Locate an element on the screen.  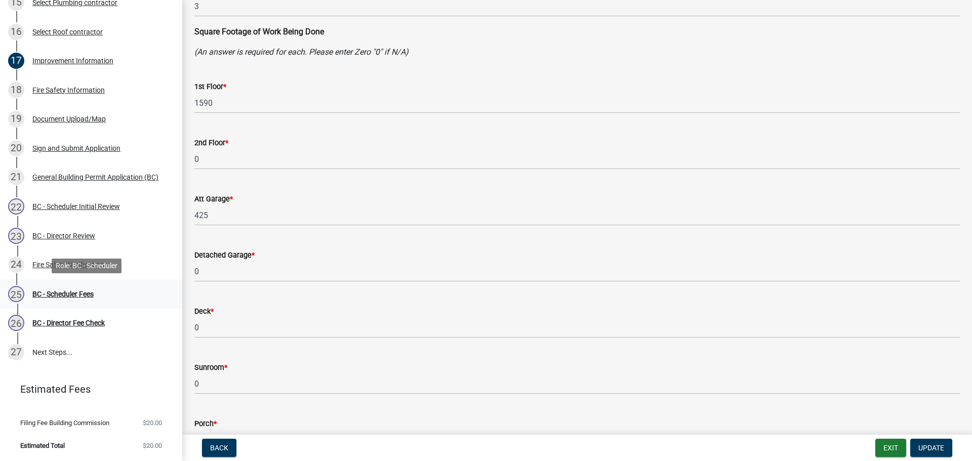
div: 25 is located at coordinates (16, 294).